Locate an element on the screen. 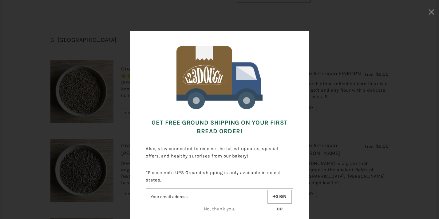 The height and width of the screenshot is (219, 439). h3: Get FREE Ground Shipping on Your First Bread Order! is located at coordinates (219, 127).